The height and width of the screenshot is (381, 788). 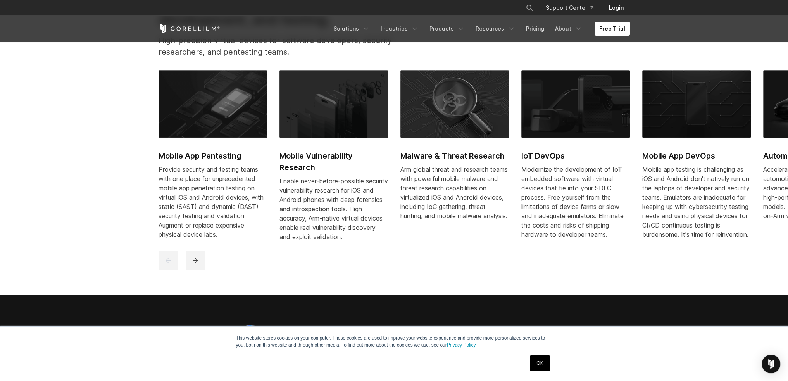 I want to click on img: Mobile Vulnerability Research, so click(x=334, y=104).